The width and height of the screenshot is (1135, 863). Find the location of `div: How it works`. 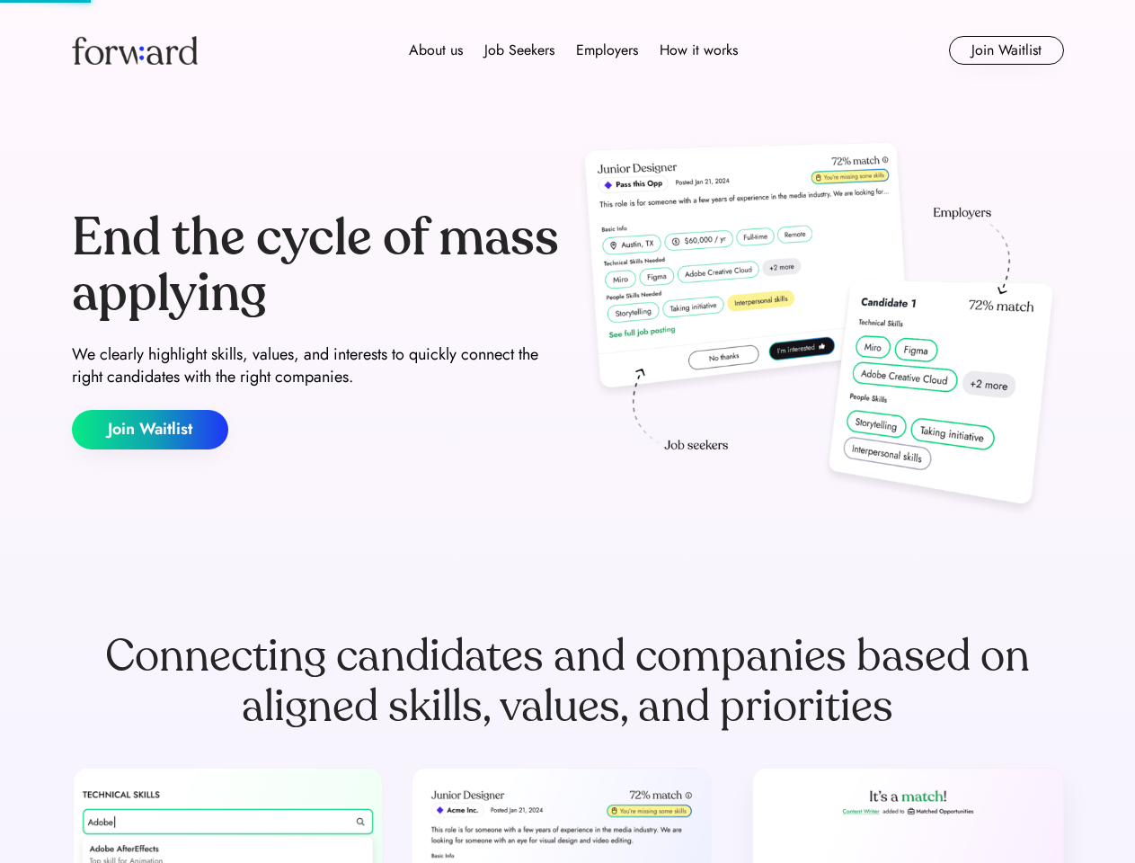

div: How it works is located at coordinates (698, 50).